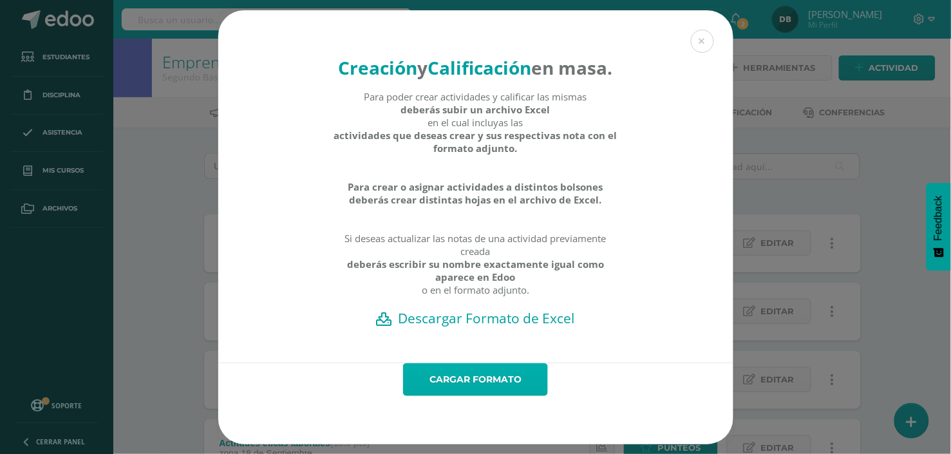  What do you see at coordinates (476, 109) in the screenshot?
I see `strong: deberás subir un archivo Excel` at bounding box center [476, 109].